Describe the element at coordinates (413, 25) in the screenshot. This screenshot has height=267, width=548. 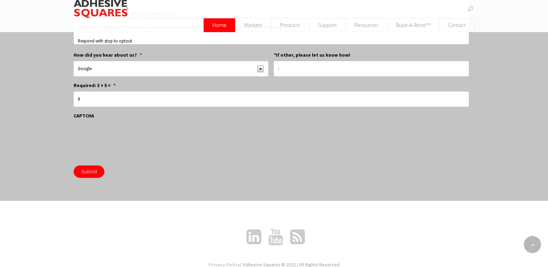
I see `span: Build-A-Bond™` at that location.